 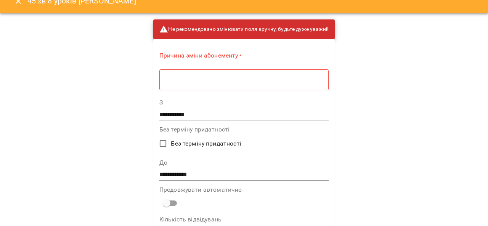 What do you see at coordinates (244, 103) in the screenshot?
I see `label: З` at bounding box center [244, 103].